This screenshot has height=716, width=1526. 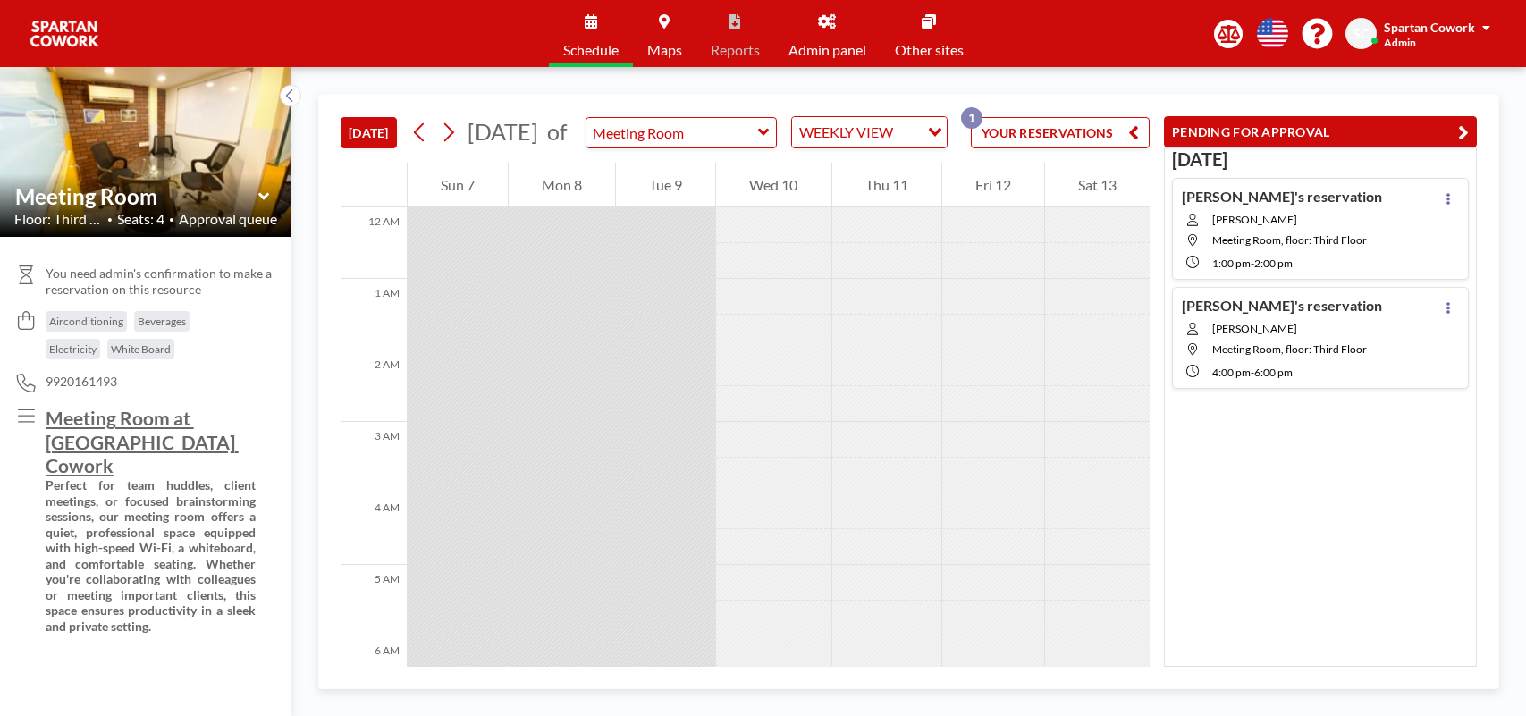 What do you see at coordinates (161, 281) in the screenshot?
I see `span: You need admin's confirmation to make a reservation on this resource` at bounding box center [161, 281].